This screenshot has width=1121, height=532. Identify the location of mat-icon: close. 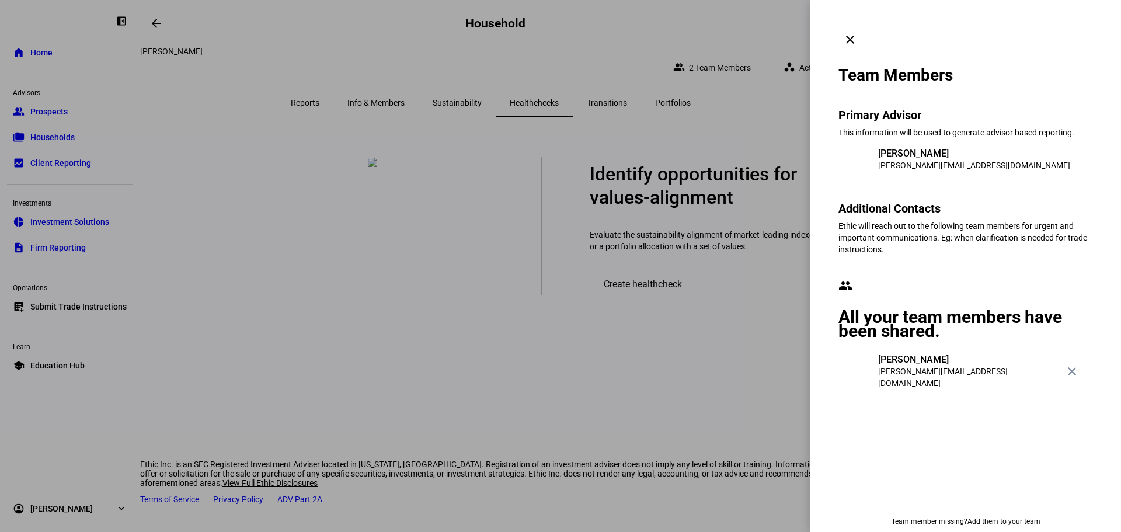
(1072, 371).